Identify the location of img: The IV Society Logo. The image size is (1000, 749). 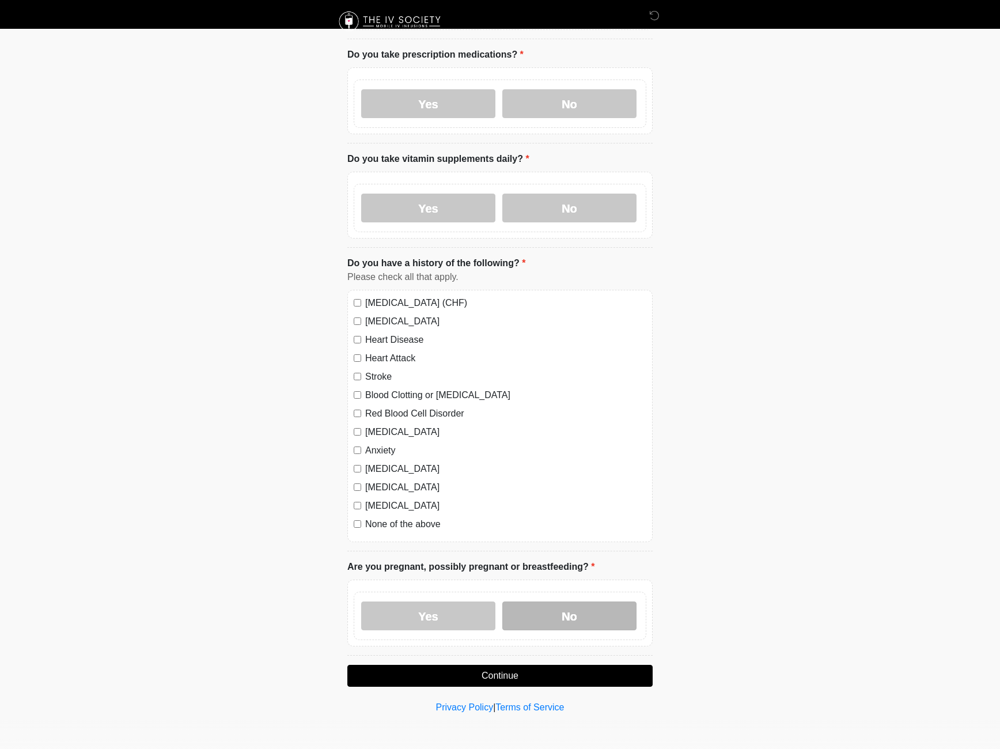
(391, 21).